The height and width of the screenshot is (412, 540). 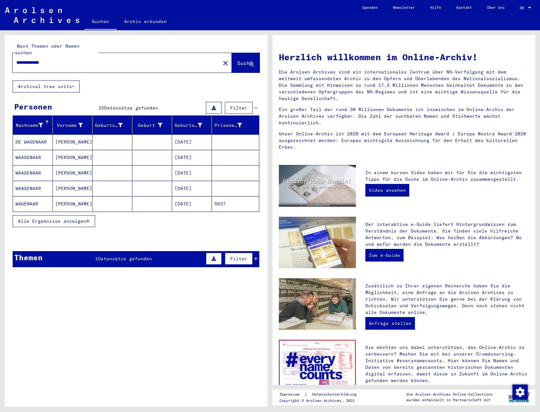 I want to click on img: video.jpg, so click(x=317, y=186).